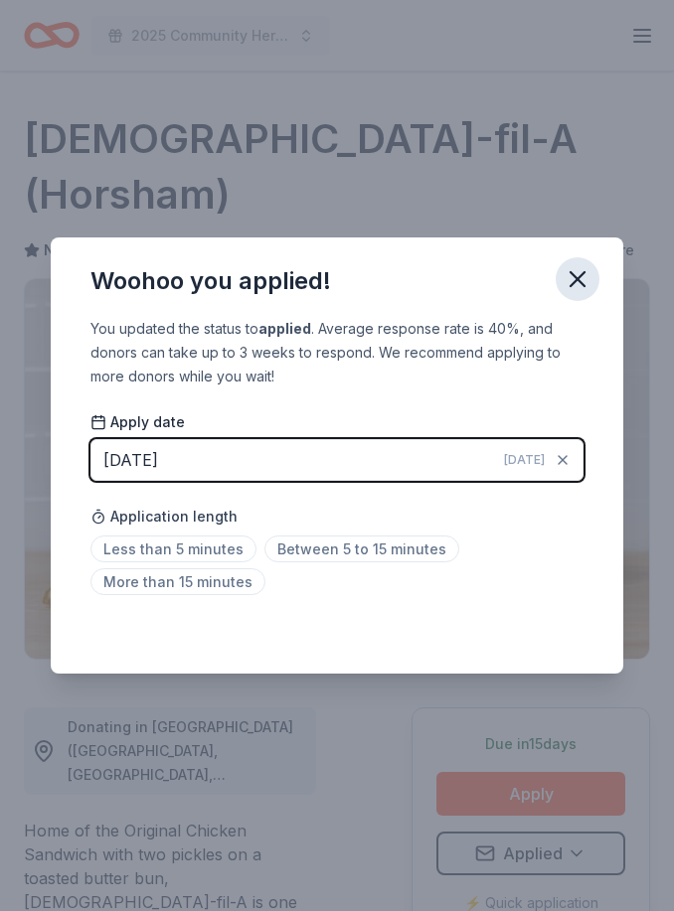 This screenshot has width=674, height=911. Describe the element at coordinates (178, 581) in the screenshot. I see `span: More than 15 minutes` at that location.